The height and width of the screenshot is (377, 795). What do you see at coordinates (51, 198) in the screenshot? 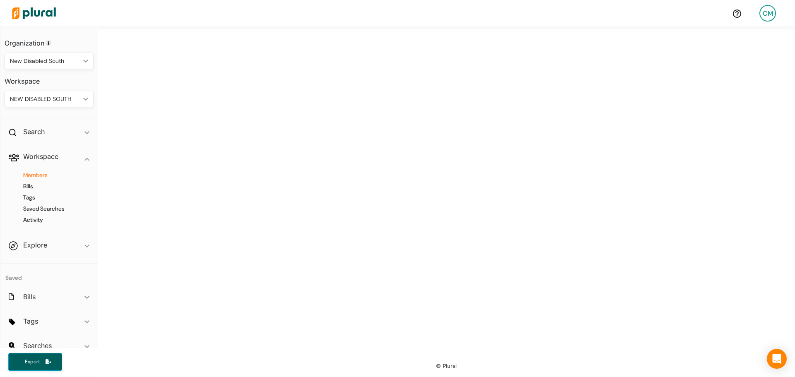
I see `h4: Tags` at bounding box center [51, 198].